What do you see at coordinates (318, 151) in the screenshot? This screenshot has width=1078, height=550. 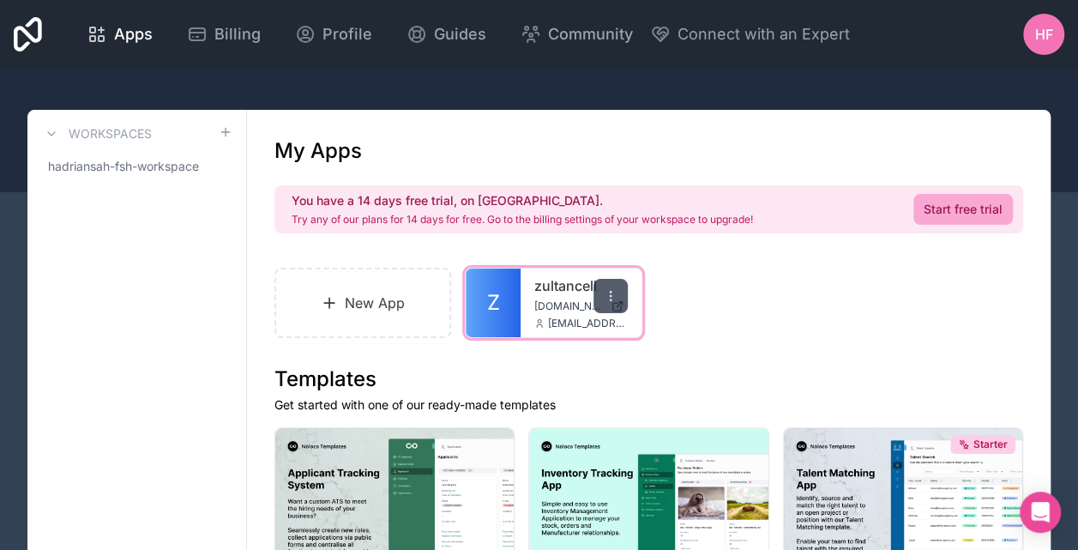 I see `h1: My Apps` at bounding box center [318, 151].